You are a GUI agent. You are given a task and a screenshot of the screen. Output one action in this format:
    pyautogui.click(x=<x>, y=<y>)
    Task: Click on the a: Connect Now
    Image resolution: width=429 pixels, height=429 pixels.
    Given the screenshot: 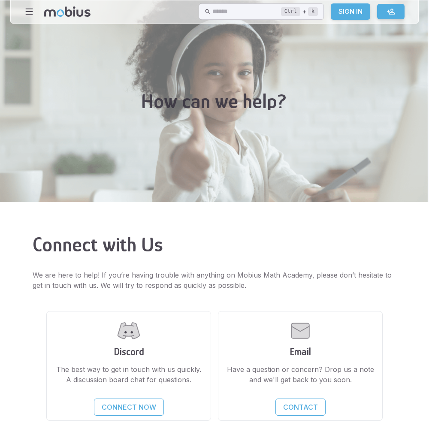 What is the action you would take?
    pyautogui.click(x=129, y=408)
    